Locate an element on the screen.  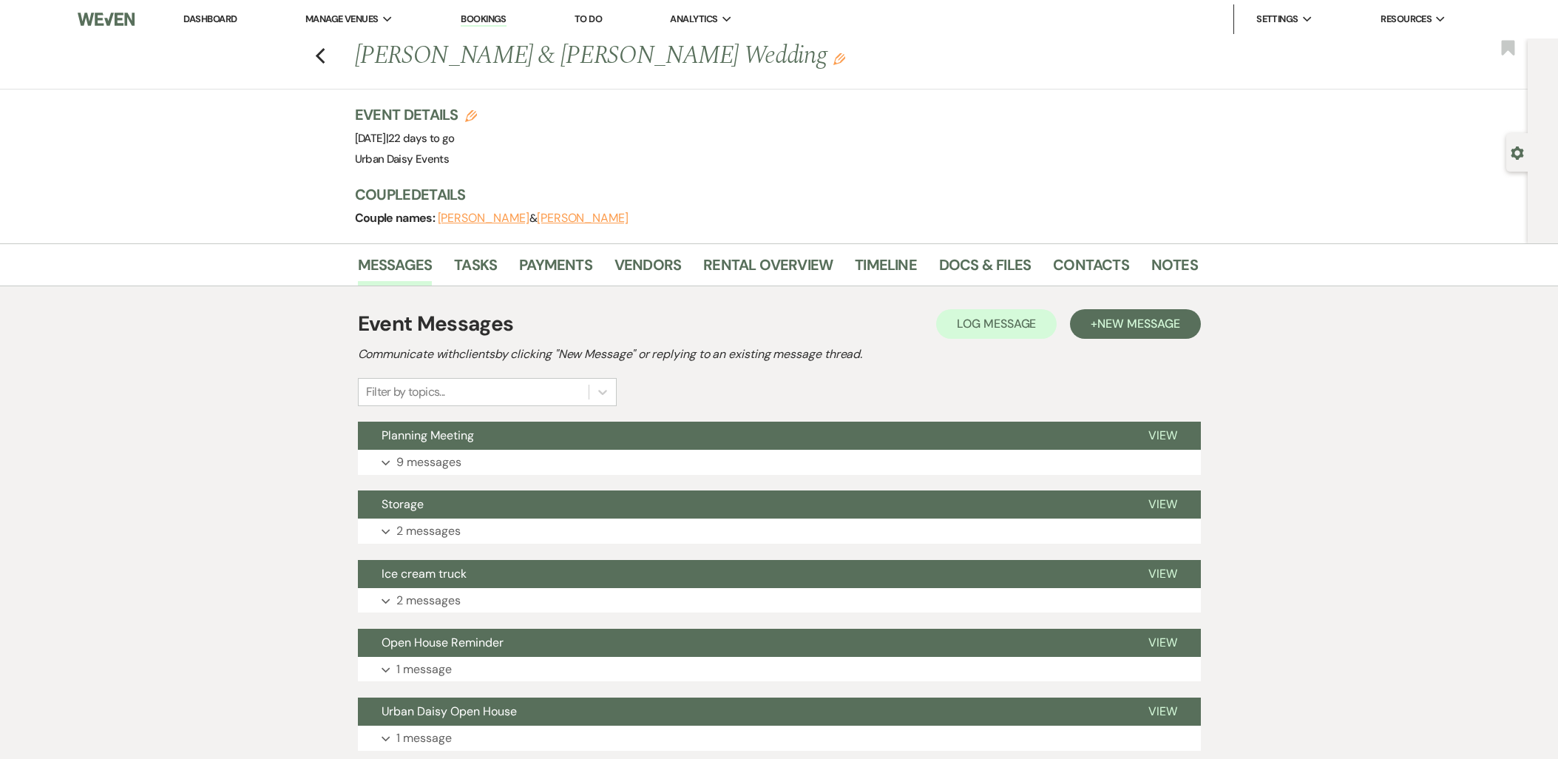
h3: Event Details is located at coordinates (416, 115).